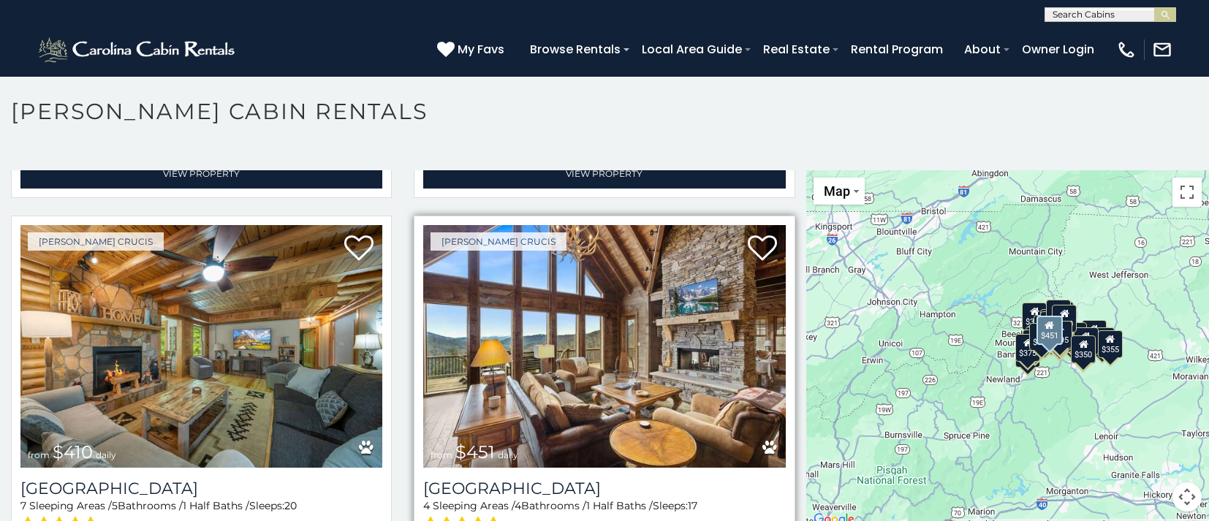 The height and width of the screenshot is (521, 1209). Describe the element at coordinates (1187, 192) in the screenshot. I see `button: Toggle fullscreen view` at that location.